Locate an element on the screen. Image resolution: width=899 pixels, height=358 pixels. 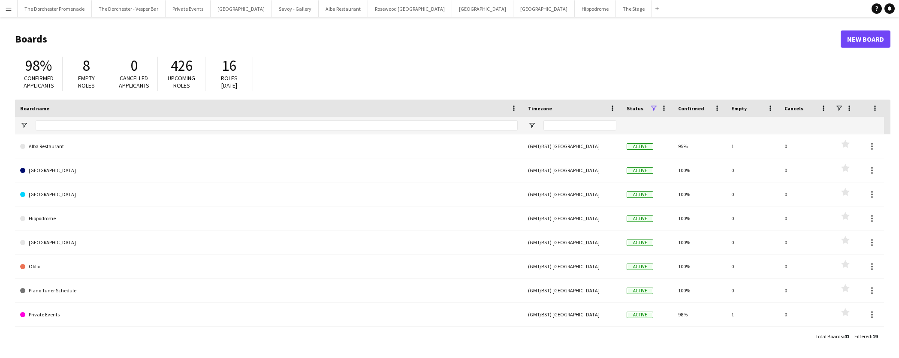
button: Alba Restaurant is located at coordinates (343, 9).